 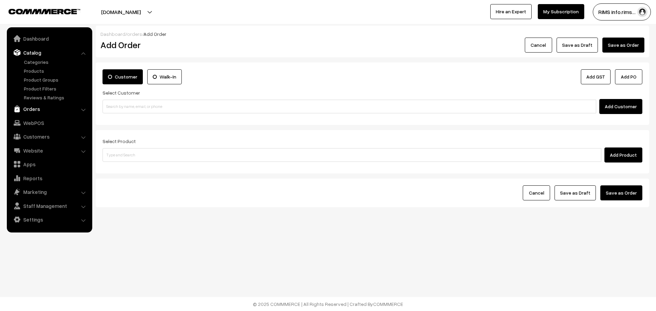 I want to click on img: user, so click(x=642, y=12).